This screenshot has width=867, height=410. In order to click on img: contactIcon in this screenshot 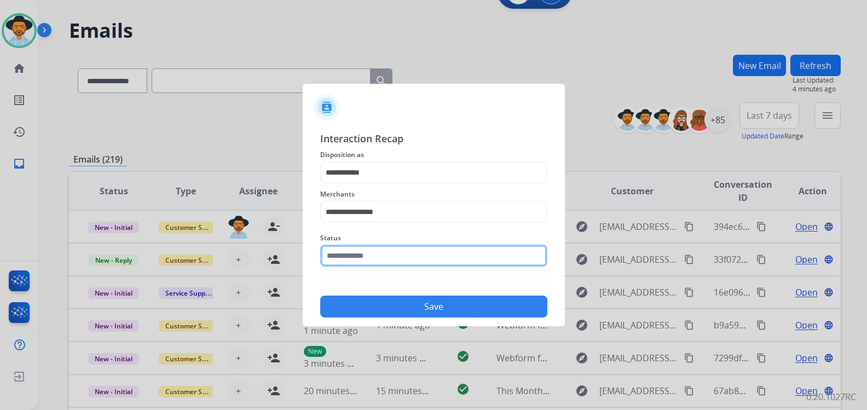, I will do `click(327, 107)`.